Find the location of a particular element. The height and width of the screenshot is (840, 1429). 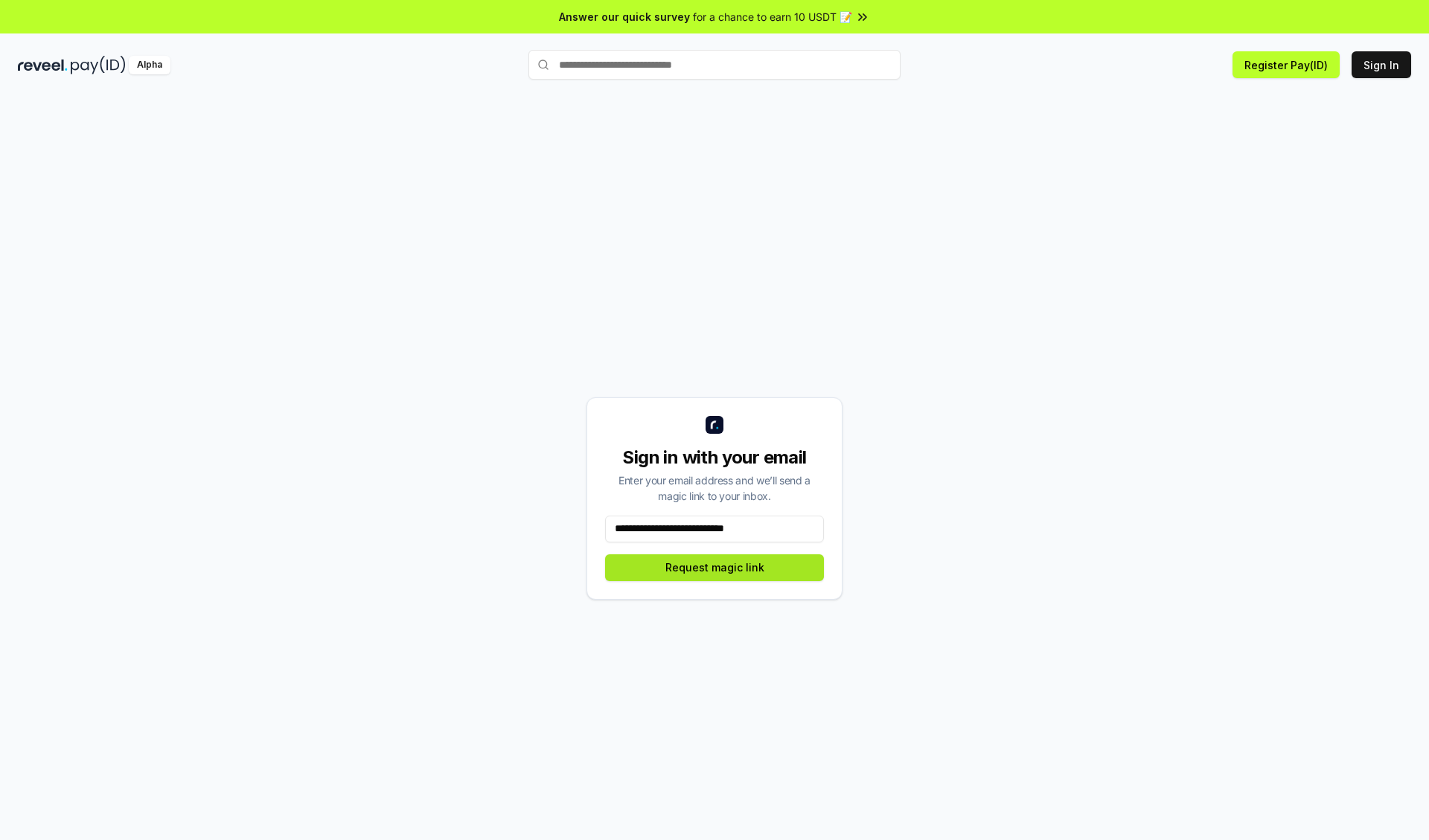

div: Alpha is located at coordinates (150, 65).